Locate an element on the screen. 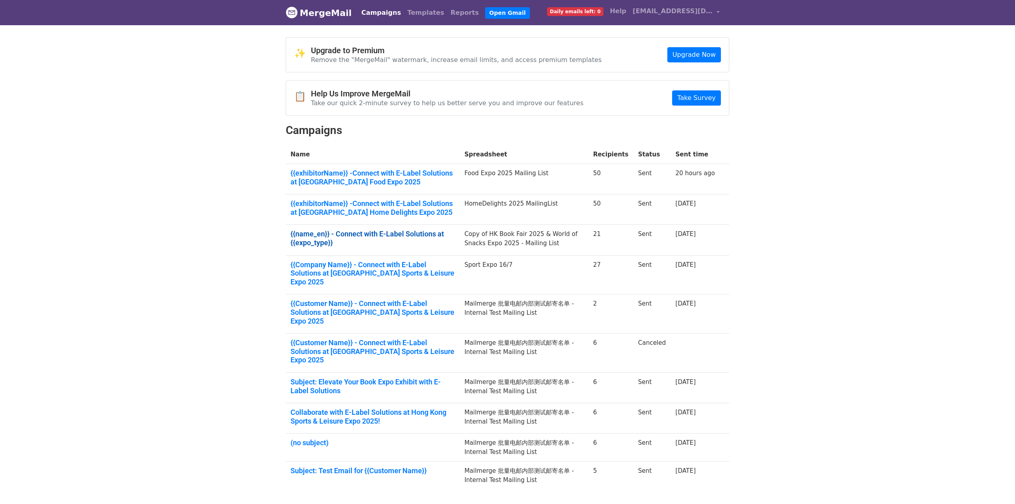 The height and width of the screenshot is (504, 1015). a: {{name_en}} - Connect with E-Label Solutions at {{expo_type}} is located at coordinates (372, 238).